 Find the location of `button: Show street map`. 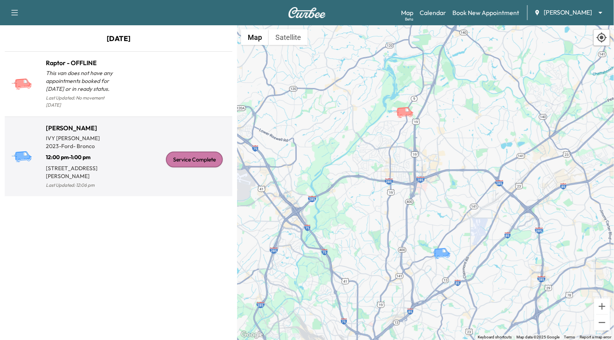

button: Show street map is located at coordinates (255, 37).